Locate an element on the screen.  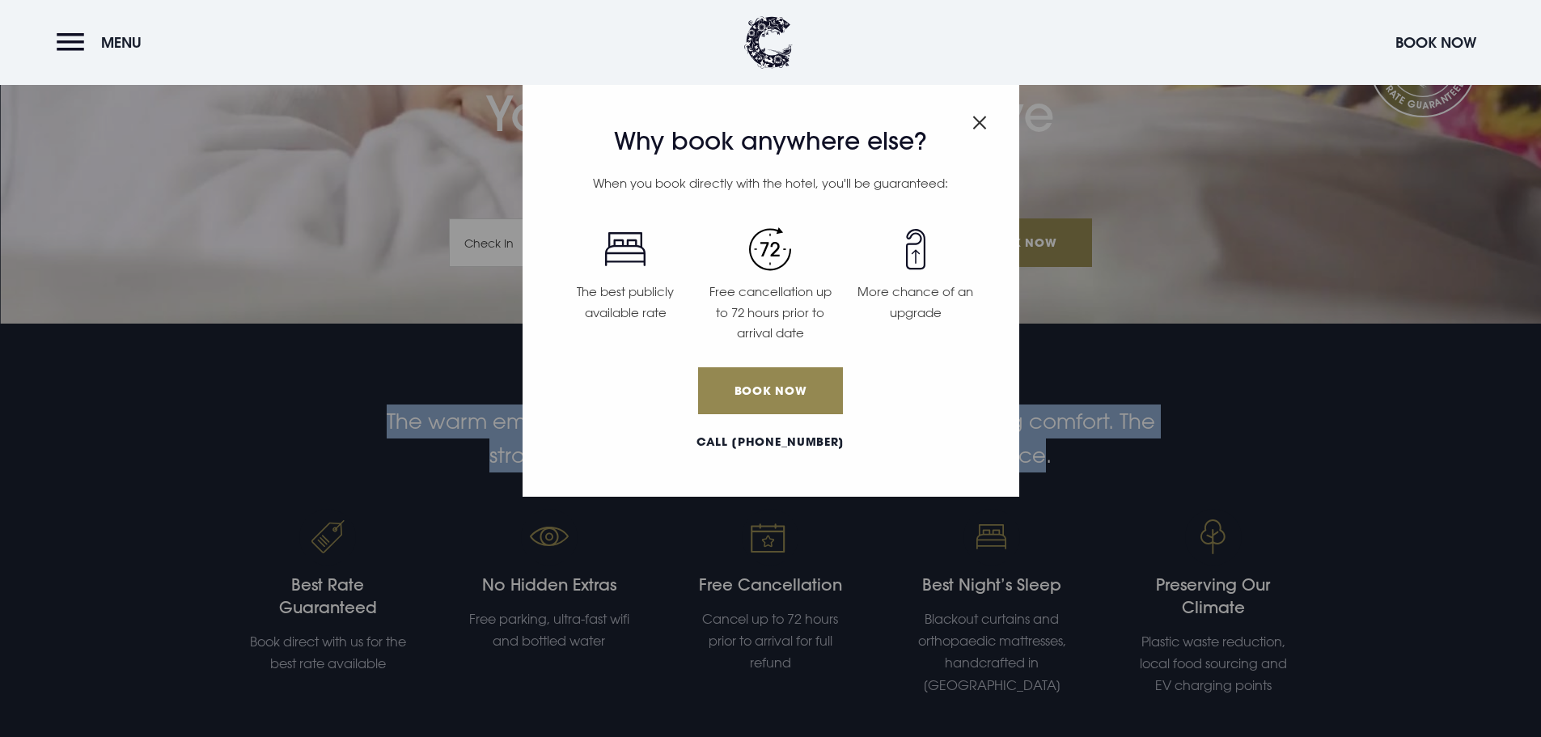
a: Book Now is located at coordinates (770, 391).